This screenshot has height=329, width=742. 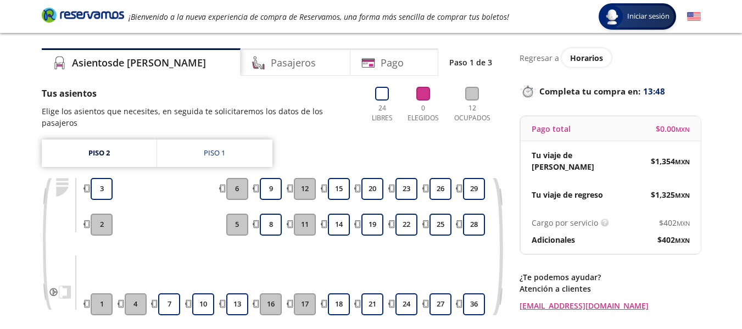 What do you see at coordinates (474, 304) in the screenshot?
I see `button: 36` at bounding box center [474, 304].